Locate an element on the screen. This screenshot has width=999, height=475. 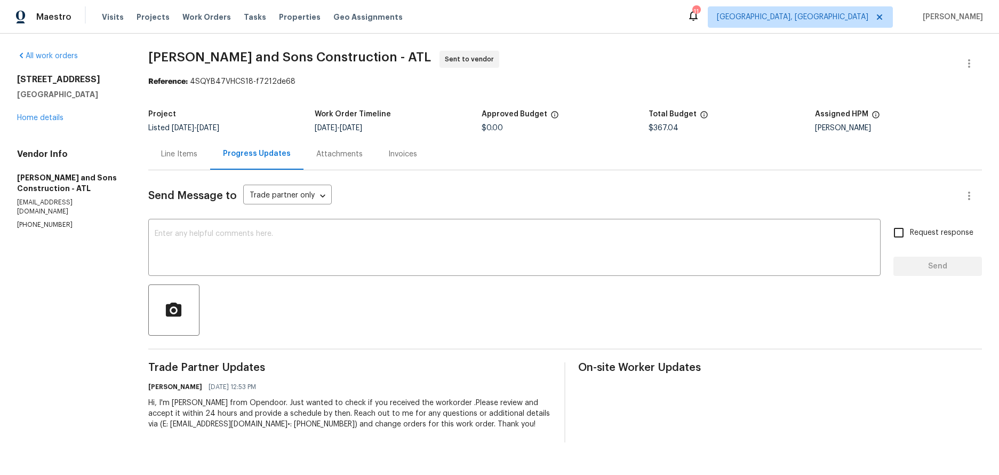
span: Properties is located at coordinates (300, 17).